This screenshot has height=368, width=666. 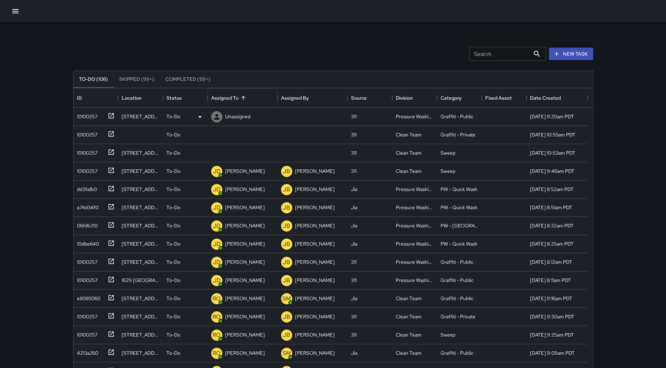 I want to click on button: To-Do (106), so click(x=93, y=79).